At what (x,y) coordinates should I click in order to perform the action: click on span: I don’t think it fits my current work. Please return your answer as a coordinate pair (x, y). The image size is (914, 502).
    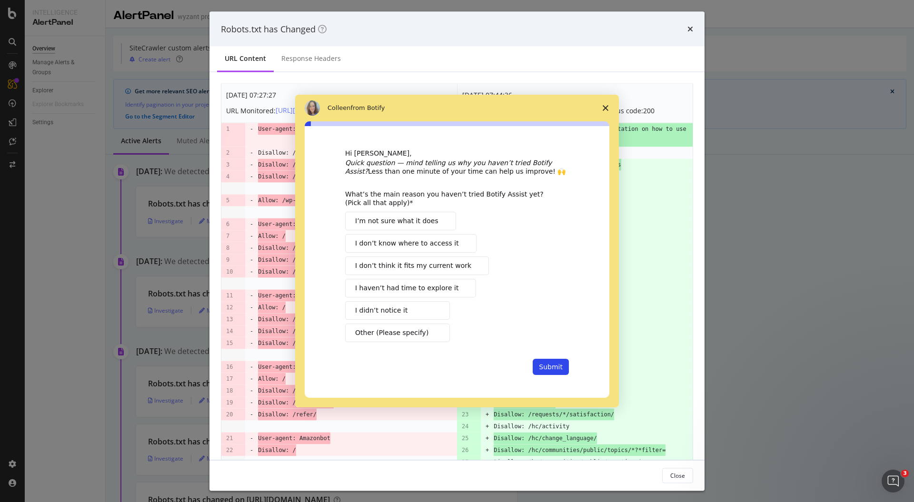
    Looking at the image, I should click on (413, 266).